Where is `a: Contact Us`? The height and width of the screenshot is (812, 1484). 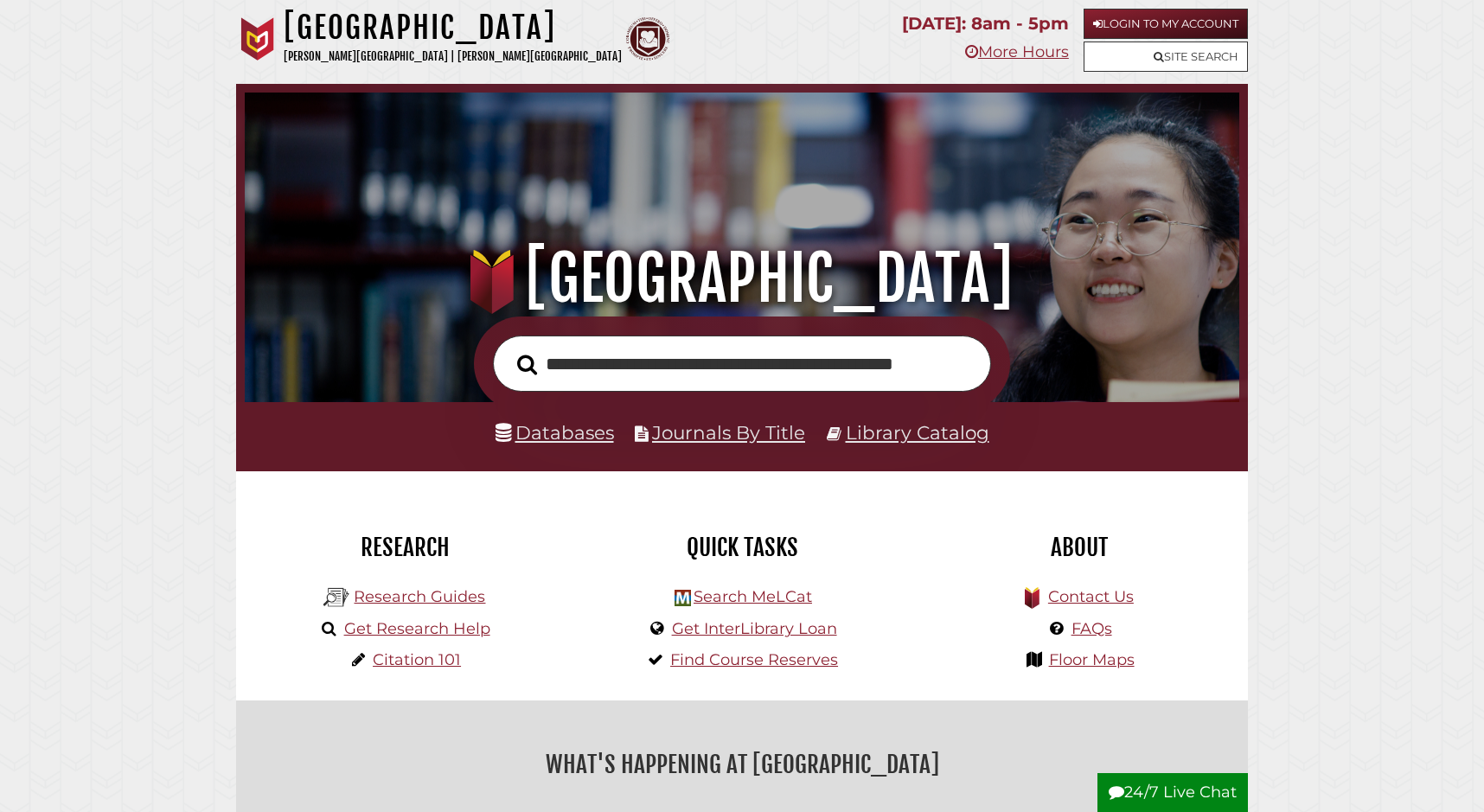 a: Contact Us is located at coordinates (1091, 597).